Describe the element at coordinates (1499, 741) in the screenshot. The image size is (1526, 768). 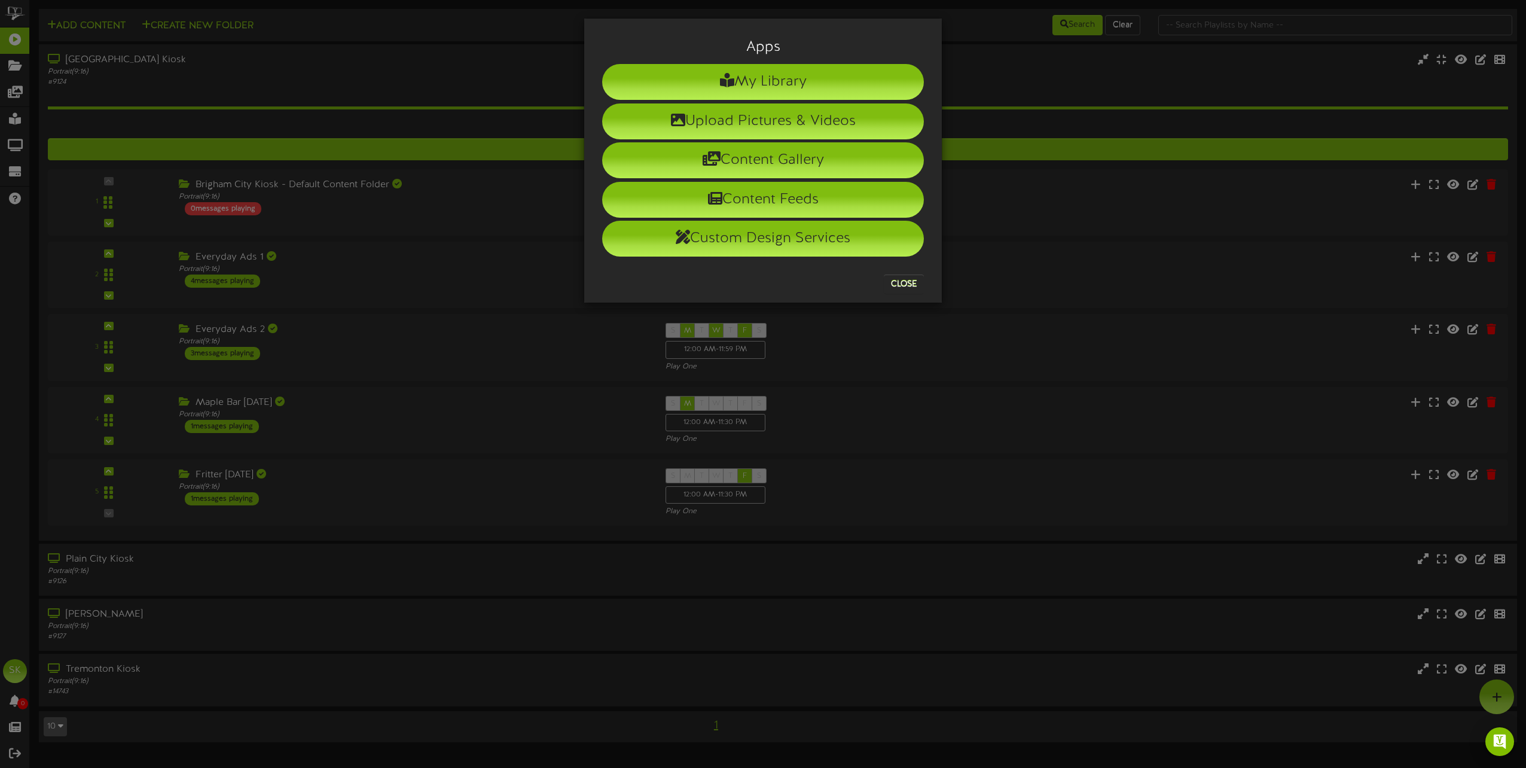
I see `div: Open Intercom Messenger` at that location.